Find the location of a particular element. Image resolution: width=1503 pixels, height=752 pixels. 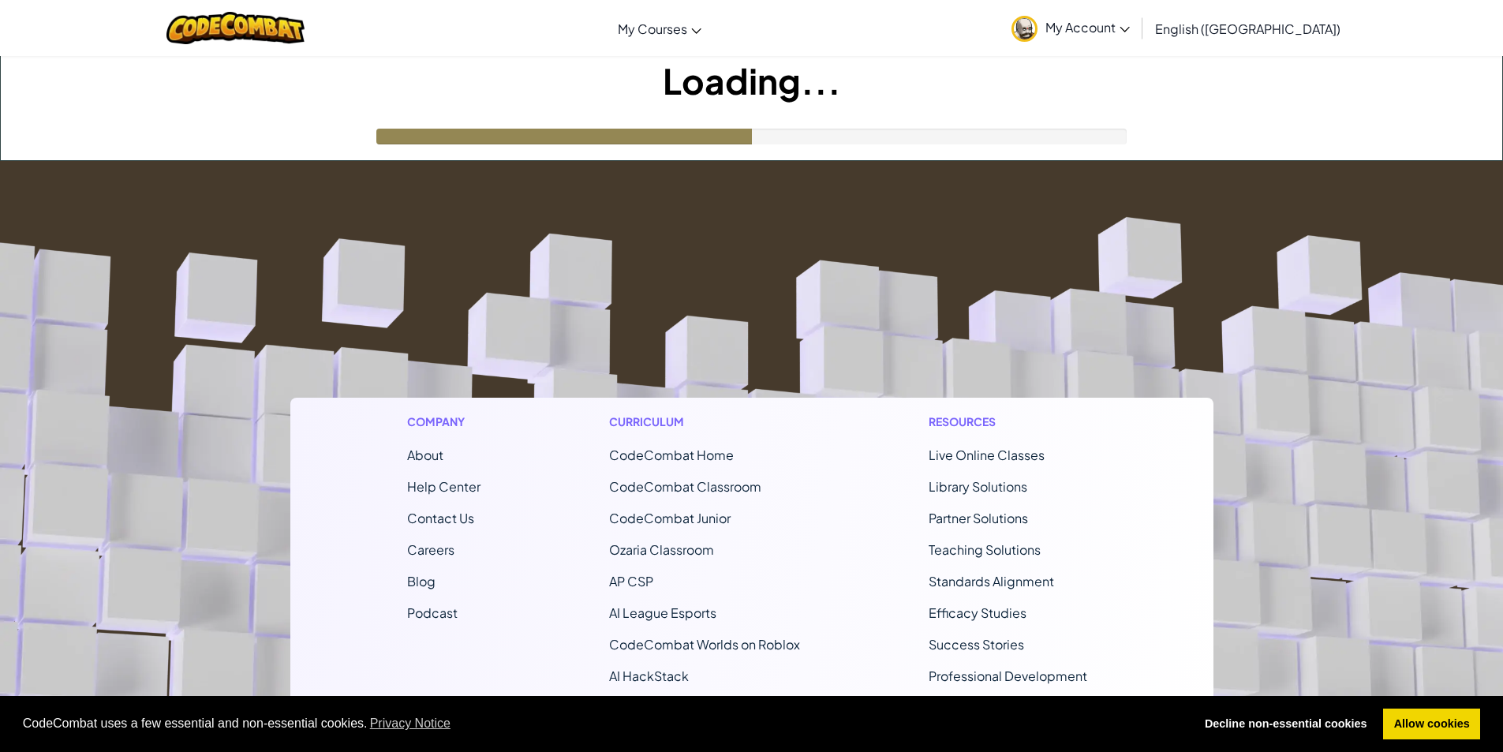

h1: Company is located at coordinates (443, 421).